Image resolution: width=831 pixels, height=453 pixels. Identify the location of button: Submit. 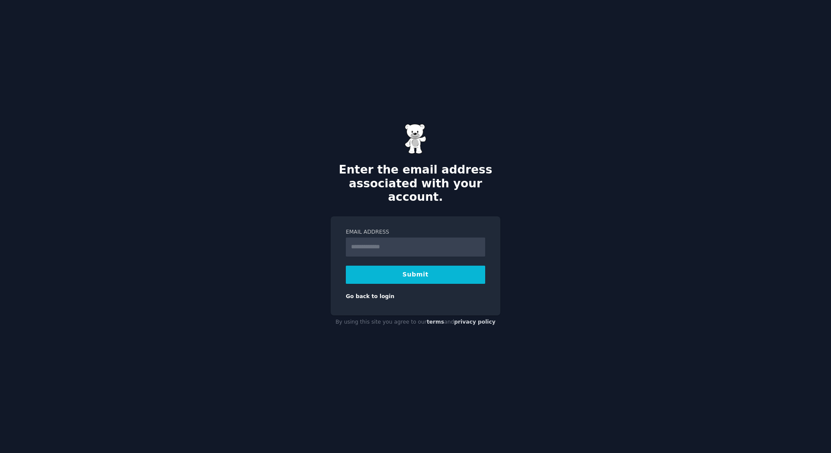
(415, 275).